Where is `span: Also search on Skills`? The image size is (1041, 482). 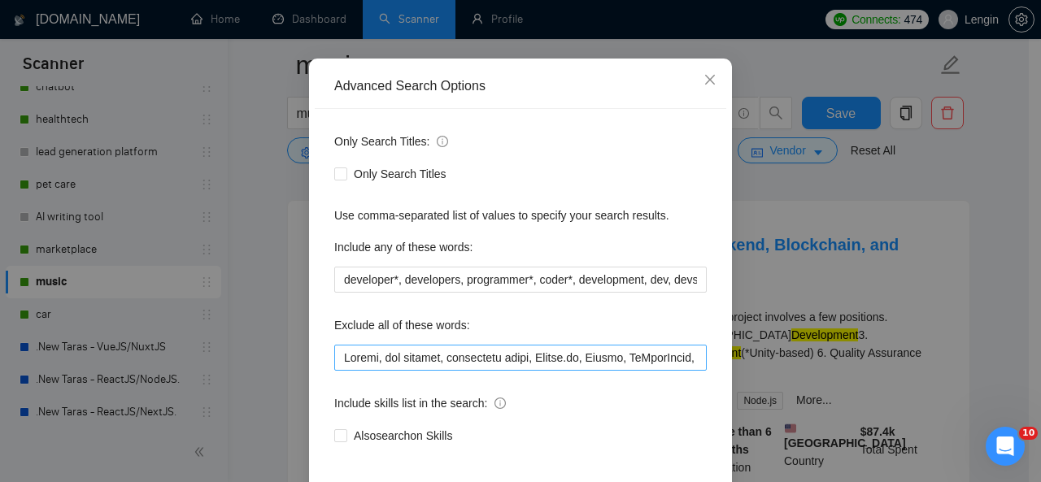 span: Also search on Skills is located at coordinates (403, 436).